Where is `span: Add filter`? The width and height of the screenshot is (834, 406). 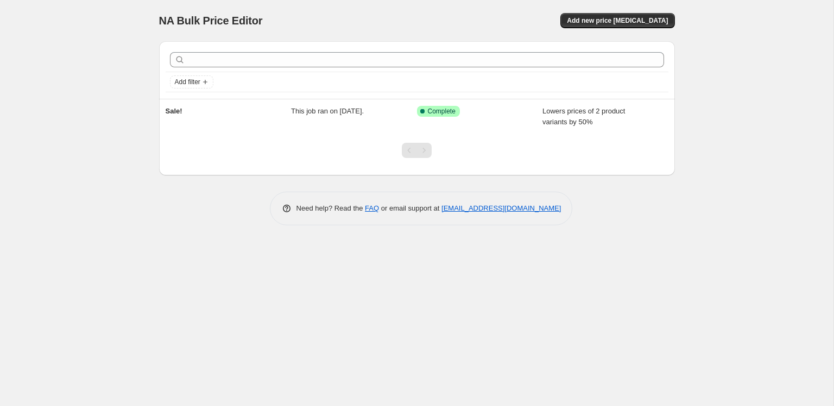 span: Add filter is located at coordinates (187, 82).